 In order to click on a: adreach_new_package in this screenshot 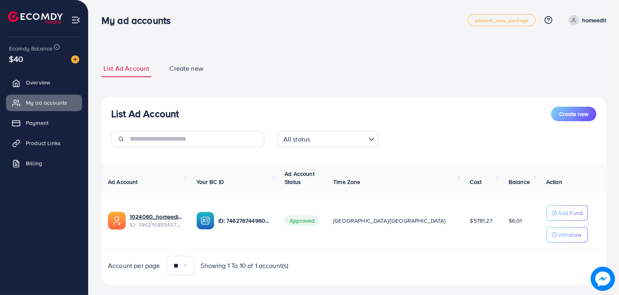, I will do `click(502, 20)`.